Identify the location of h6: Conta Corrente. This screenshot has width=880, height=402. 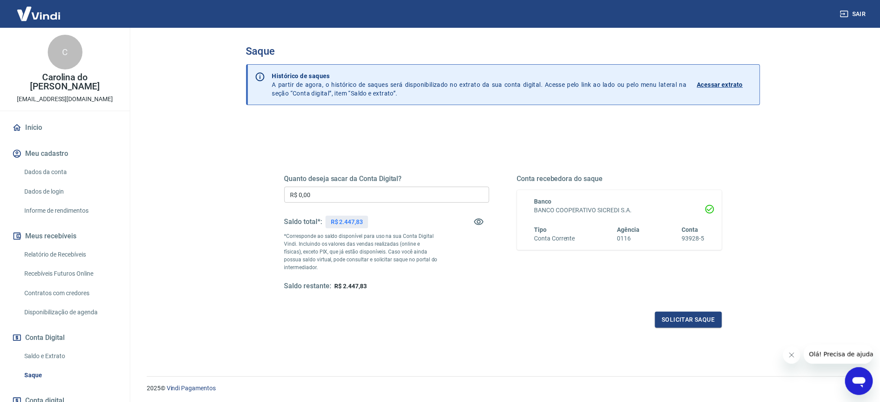
(555, 238).